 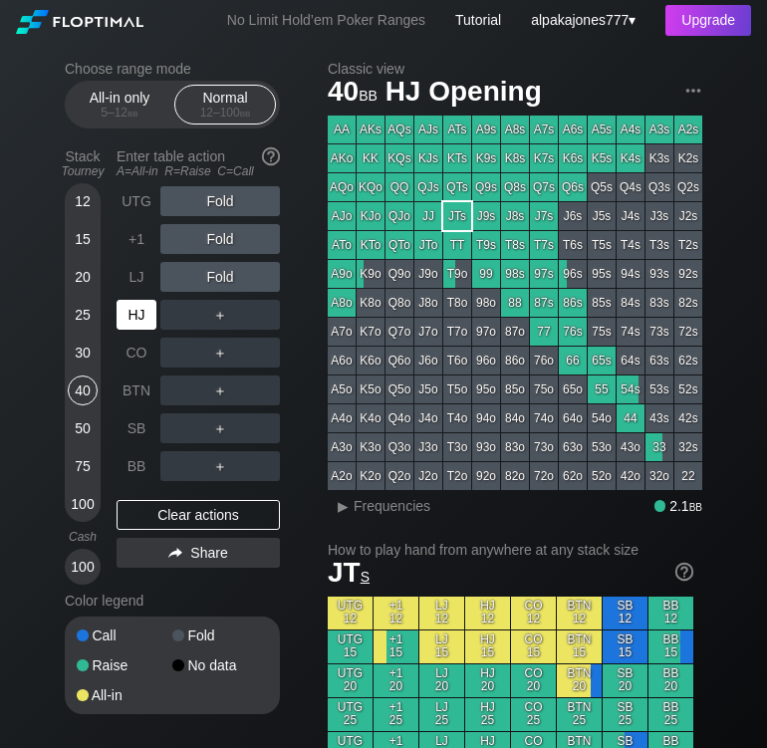 What do you see at coordinates (688, 187) in the screenshot?
I see `div: Q2s` at bounding box center [688, 187].